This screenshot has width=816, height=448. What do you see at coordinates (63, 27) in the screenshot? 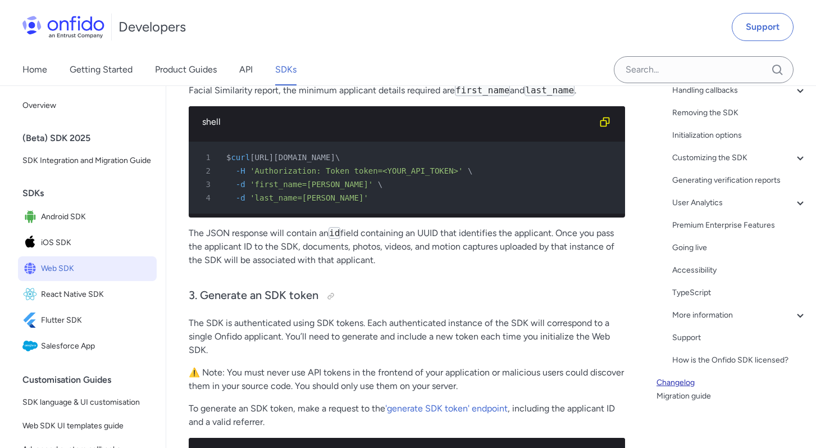
I see `img: Onfido Logo` at bounding box center [63, 27].